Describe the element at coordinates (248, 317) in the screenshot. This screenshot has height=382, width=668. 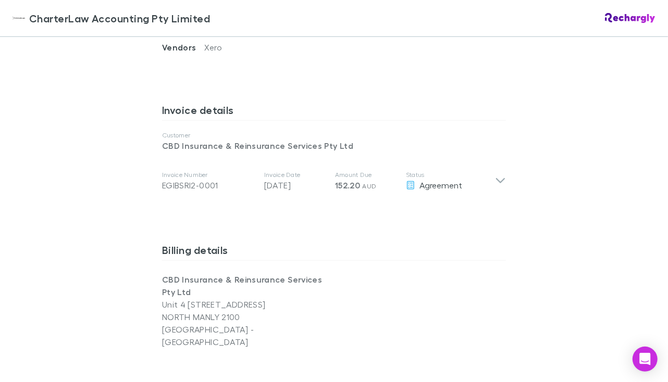
I see `p: NORTH MANLY 2100` at that location.